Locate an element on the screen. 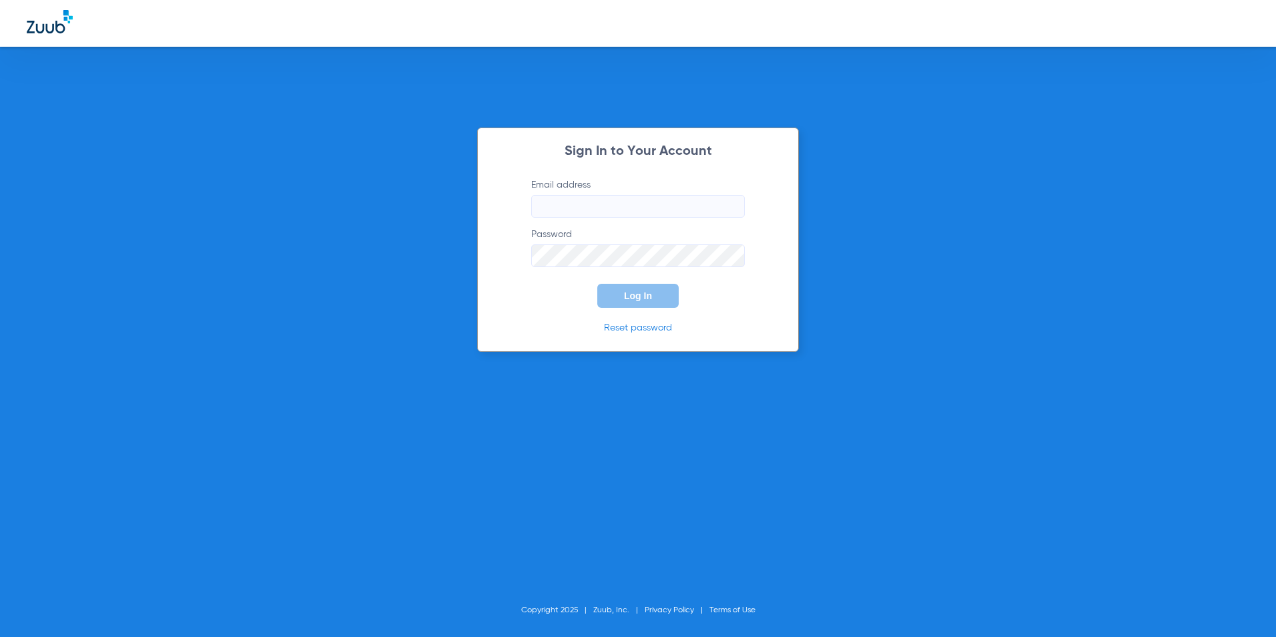  a: Reset password is located at coordinates (638, 328).